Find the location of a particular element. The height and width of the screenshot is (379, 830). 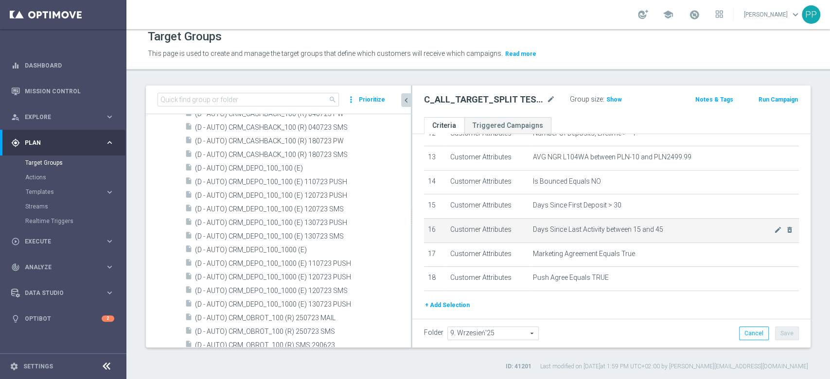

div: Data Studio is located at coordinates (58, 293).